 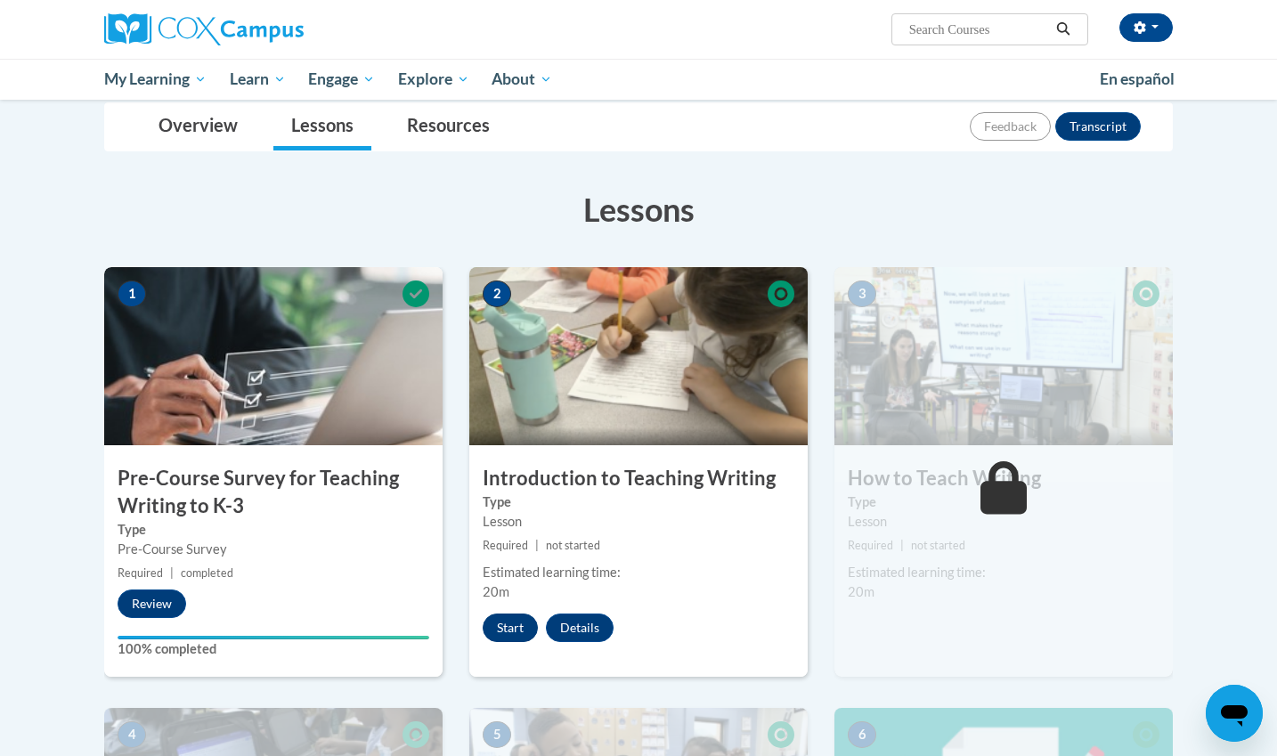 What do you see at coordinates (155, 79) in the screenshot?
I see `span: My Learning` at bounding box center [155, 79].